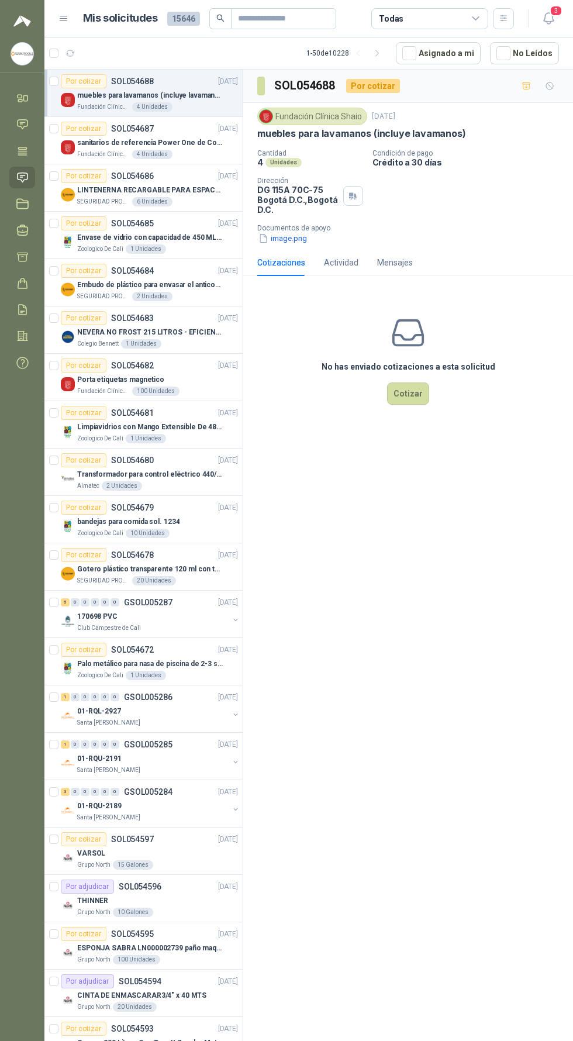 This screenshot has height=1041, width=573. I want to click on p: SOL054597, so click(132, 839).